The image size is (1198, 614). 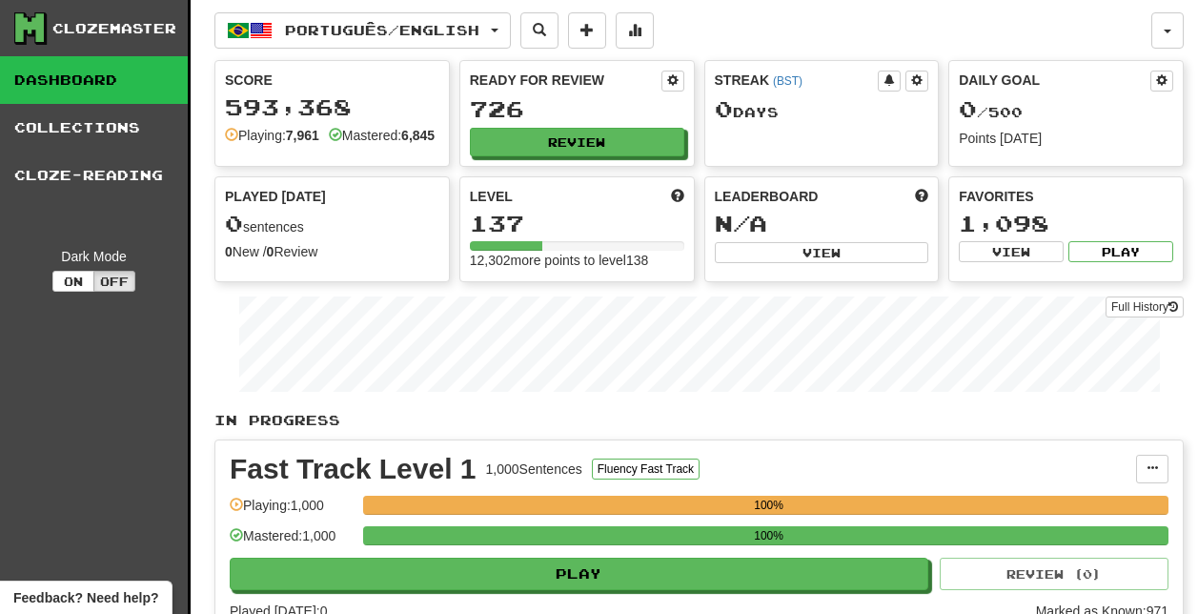 I want to click on div: 12,302 more points to level 138, so click(x=577, y=260).